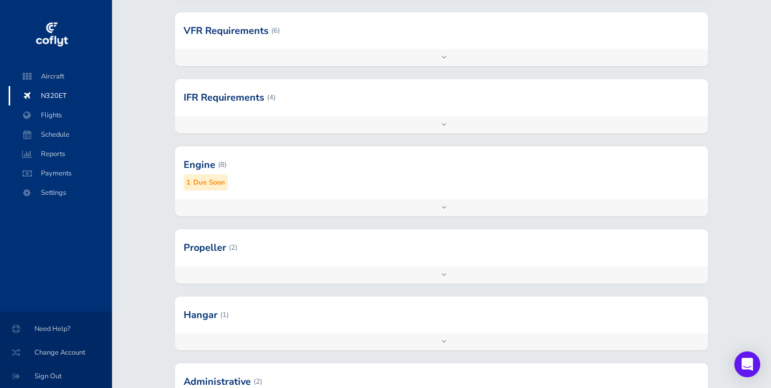  Describe the element at coordinates (60, 173) in the screenshot. I see `span: Payments` at that location.